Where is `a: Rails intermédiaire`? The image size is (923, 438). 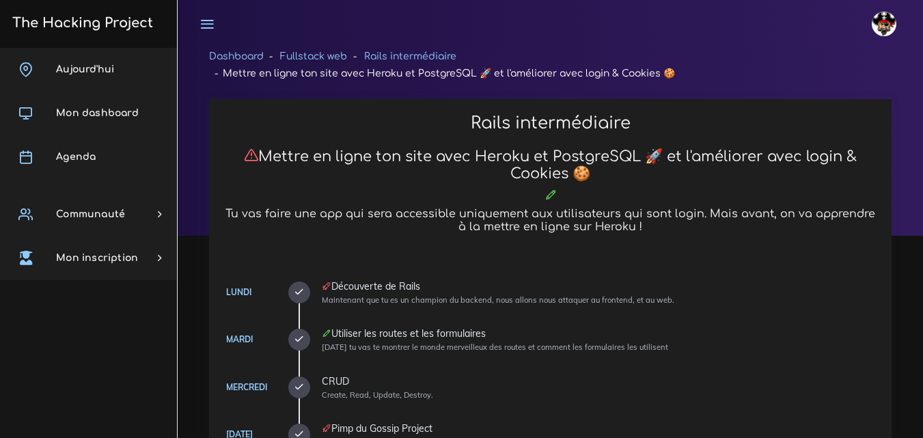
a: Rails intermédiaire is located at coordinates (410, 56).